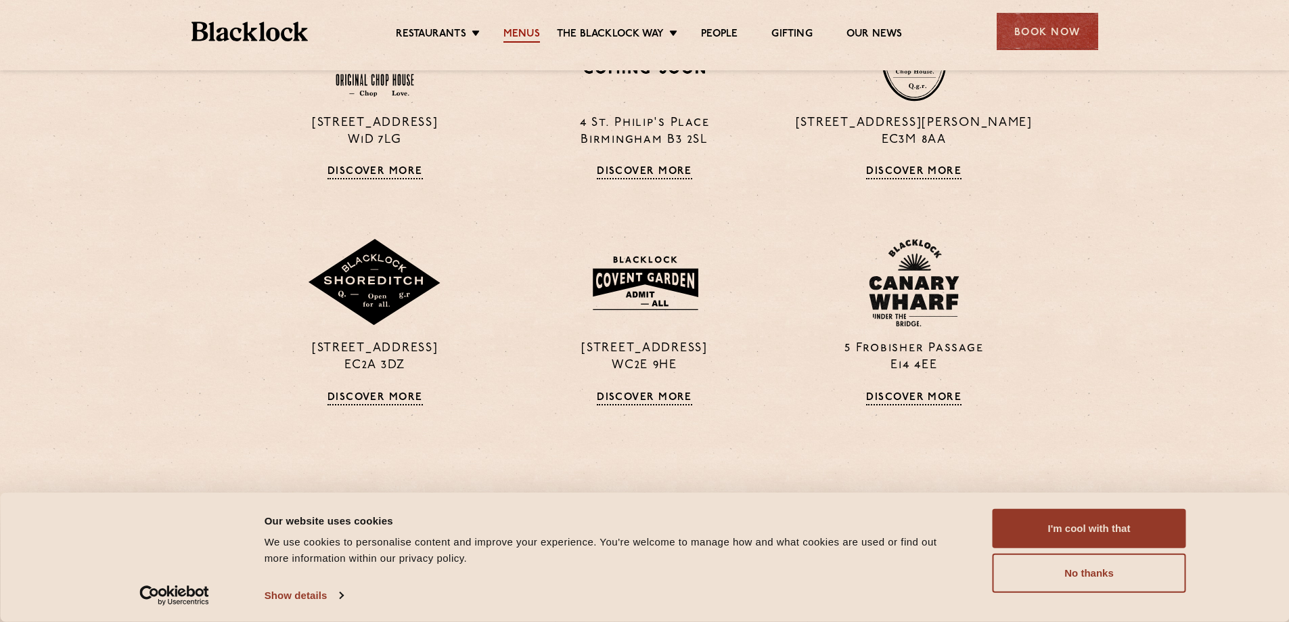 The width and height of the screenshot is (1289, 622). What do you see at coordinates (375, 283) in the screenshot?
I see `img: Shoreditch-stamp-v2-default.svg` at bounding box center [375, 283].